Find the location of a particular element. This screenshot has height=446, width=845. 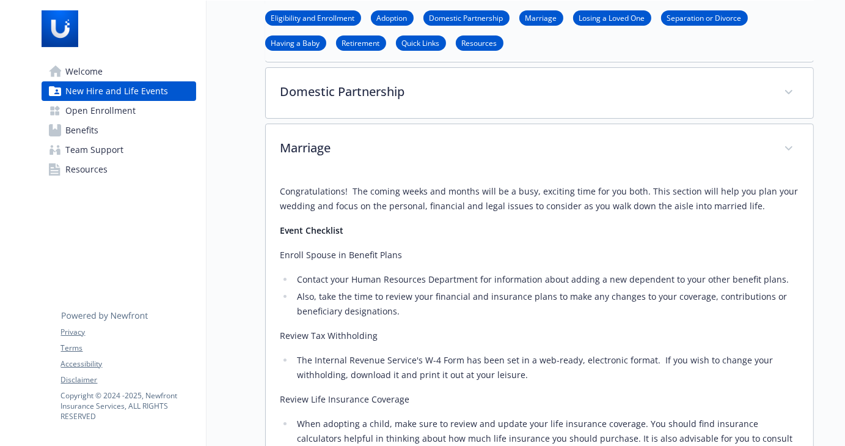

a: Terms is located at coordinates (128, 348).